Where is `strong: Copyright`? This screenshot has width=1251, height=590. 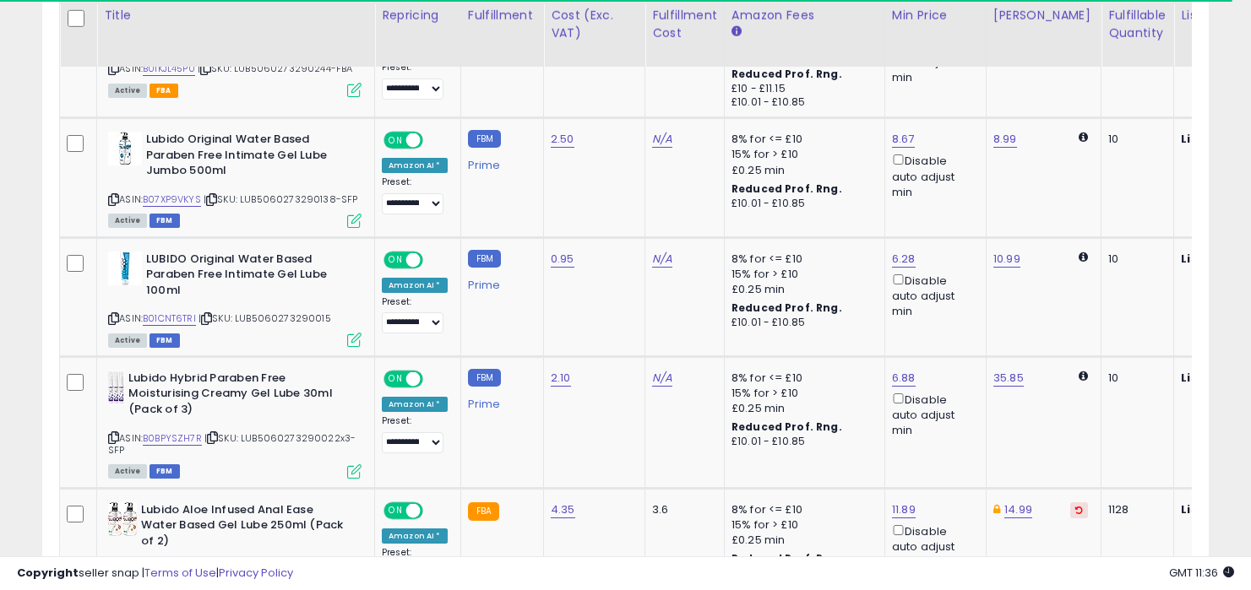
strong: Copyright is located at coordinates (47, 573).